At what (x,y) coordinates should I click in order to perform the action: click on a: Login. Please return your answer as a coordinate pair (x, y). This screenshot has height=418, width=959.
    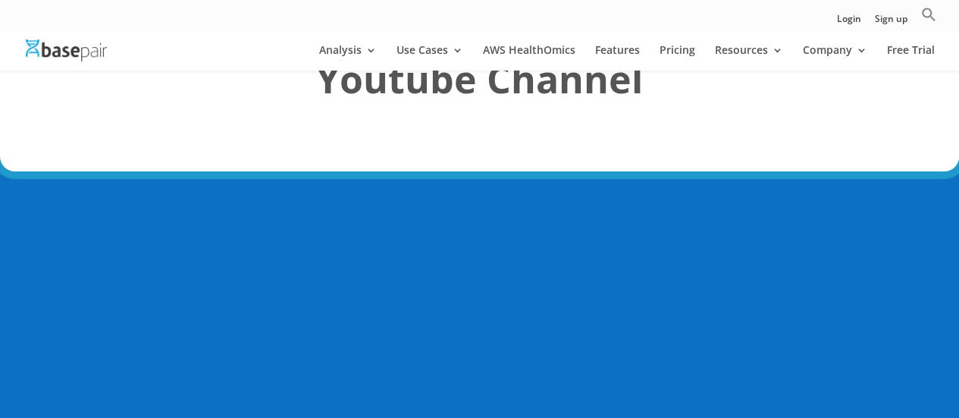
    Looking at the image, I should click on (849, 22).